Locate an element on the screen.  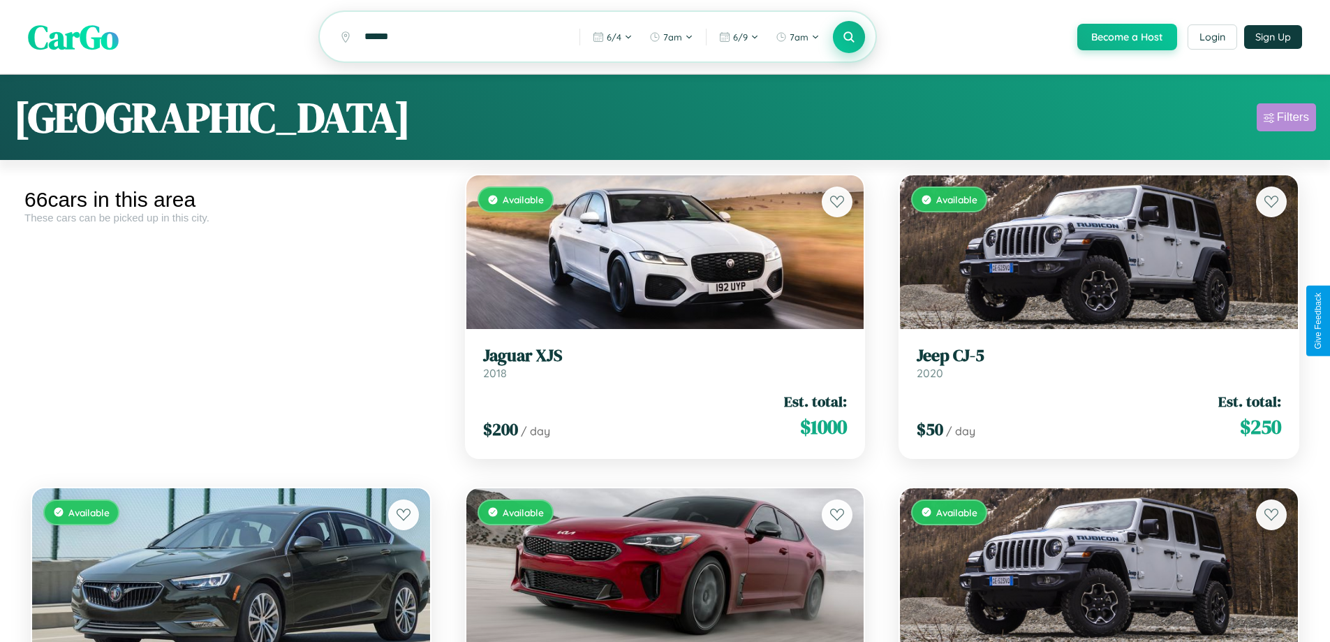
span: $ 250 is located at coordinates (1260, 427).